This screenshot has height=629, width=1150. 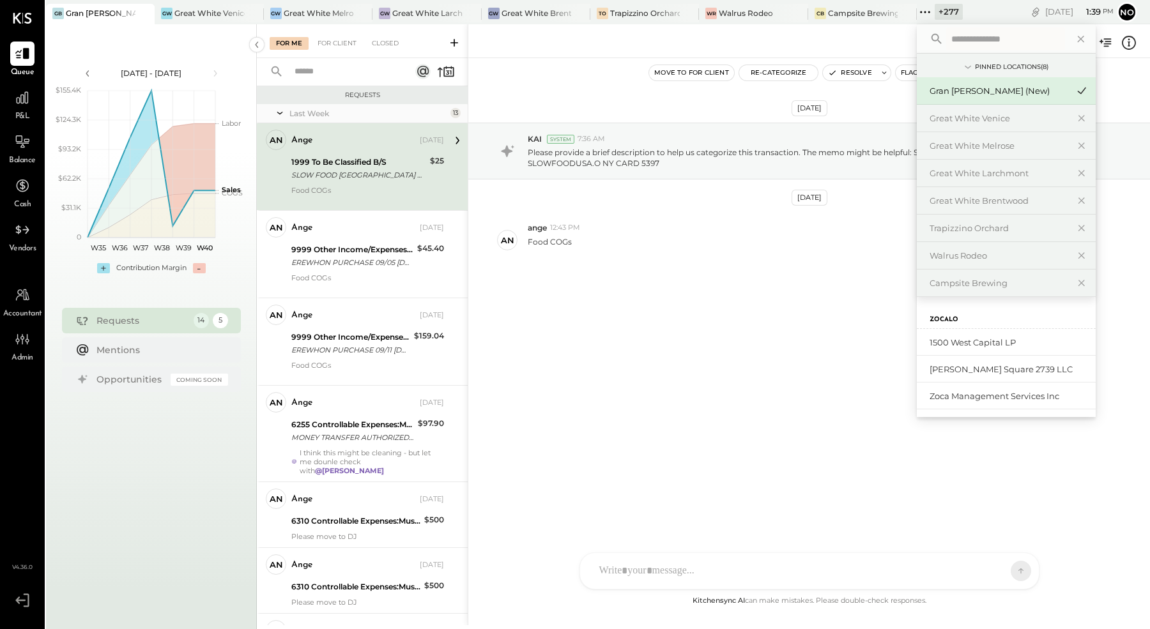 What do you see at coordinates (818, 158) in the screenshot?
I see `p: Please provide a brief description to help us categorize this transaction. The memo might be help...` at bounding box center [818, 158].